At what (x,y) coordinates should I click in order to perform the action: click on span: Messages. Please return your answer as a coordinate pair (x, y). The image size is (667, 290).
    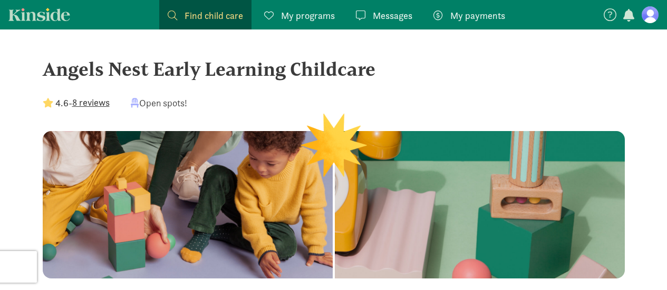
    Looking at the image, I should click on (392, 15).